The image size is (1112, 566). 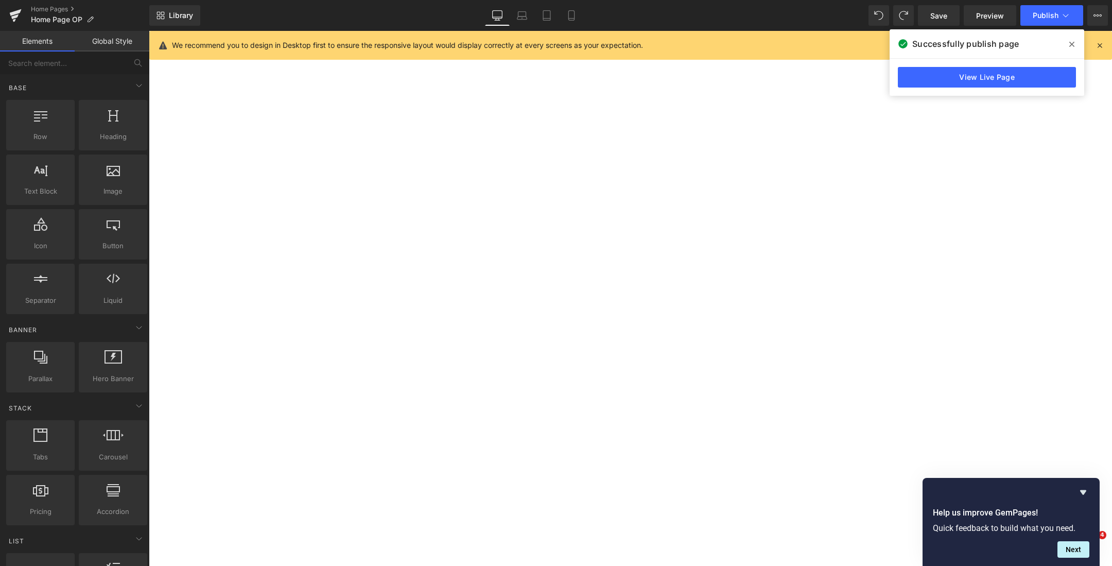 I want to click on span: Pricing, so click(x=40, y=511).